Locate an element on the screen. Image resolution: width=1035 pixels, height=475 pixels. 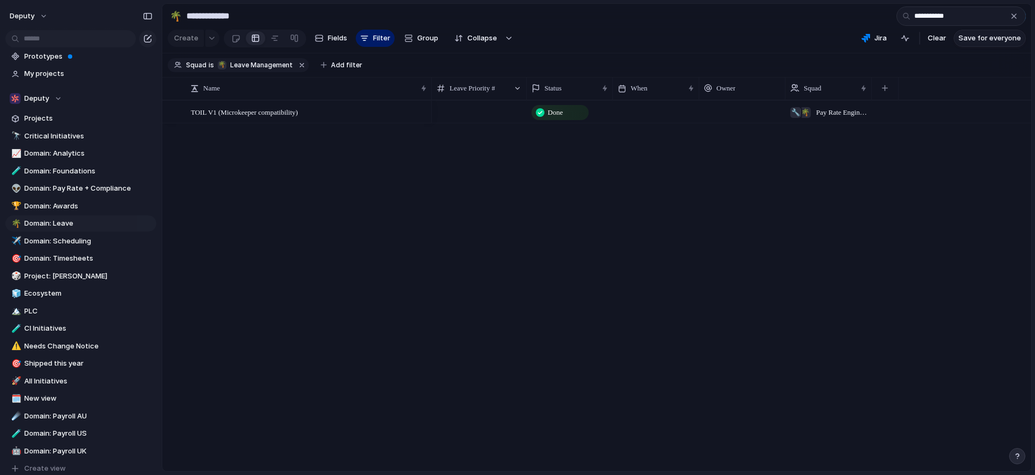
a: 🎯Domain: Timesheets is located at coordinates (81, 259).